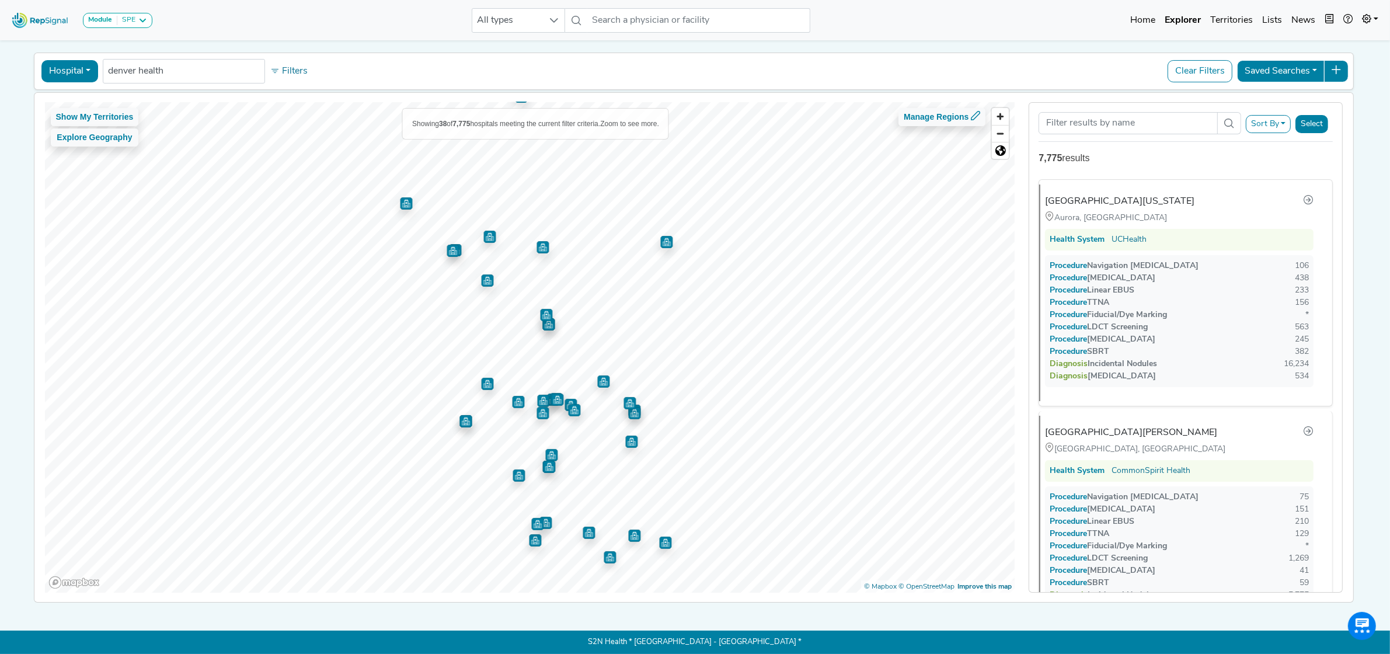 The image size is (1390, 654). What do you see at coordinates (184, 71) in the screenshot?
I see `input: Search by region, territory, or state` at bounding box center [184, 71].